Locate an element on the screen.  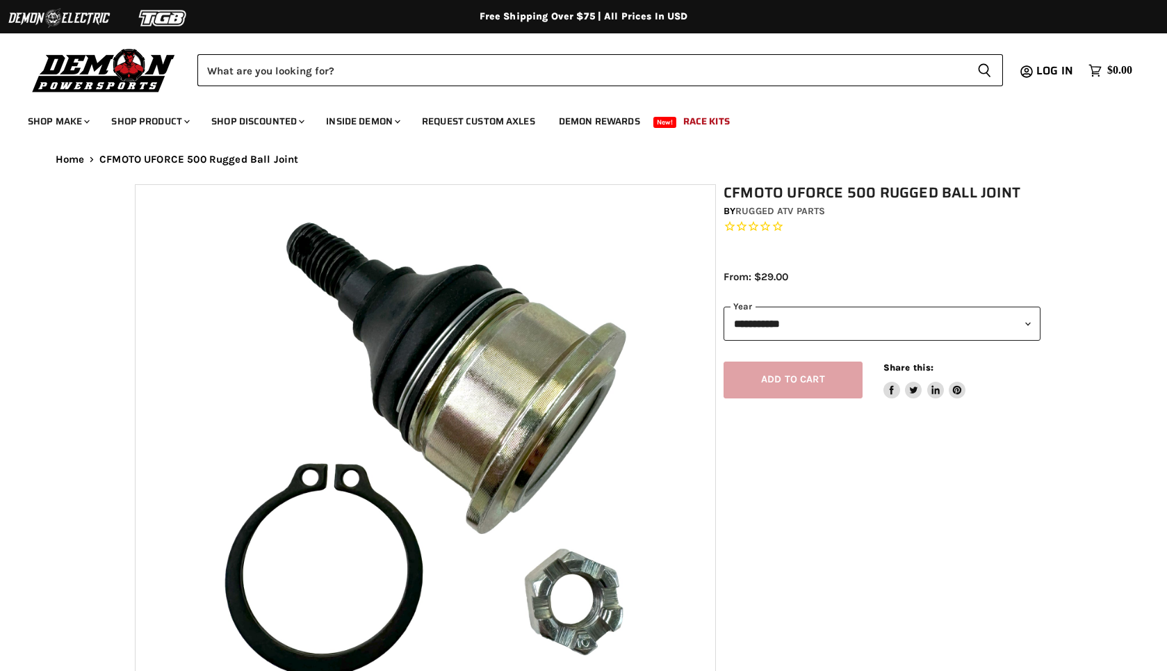
form: Product is located at coordinates (600, 70).